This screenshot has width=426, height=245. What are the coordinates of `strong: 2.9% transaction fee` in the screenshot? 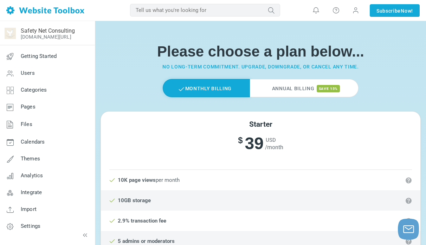 It's located at (142, 221).